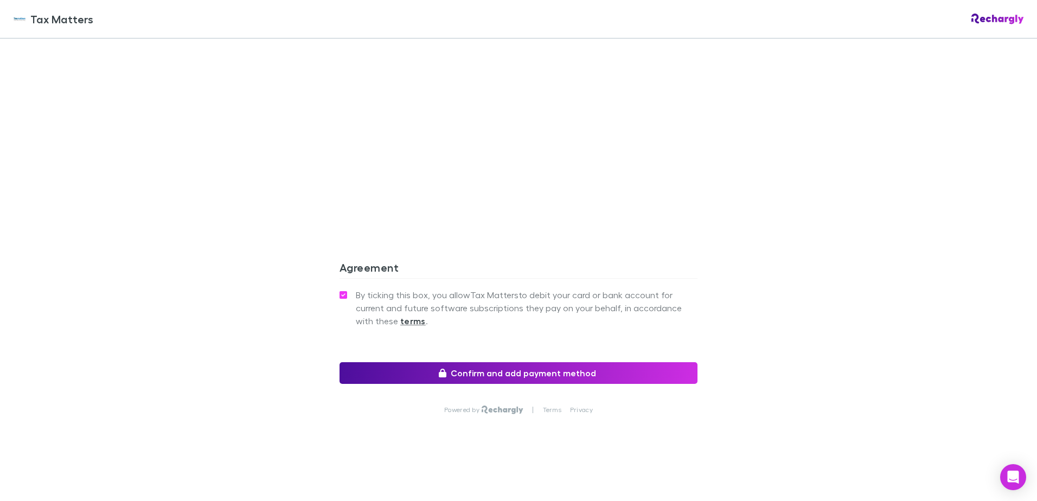 The width and height of the screenshot is (1037, 501). Describe the element at coordinates (527, 308) in the screenshot. I see `span: By ticking this box, you allow Tax Matters to debit your card or bank account for current and fut...` at that location.